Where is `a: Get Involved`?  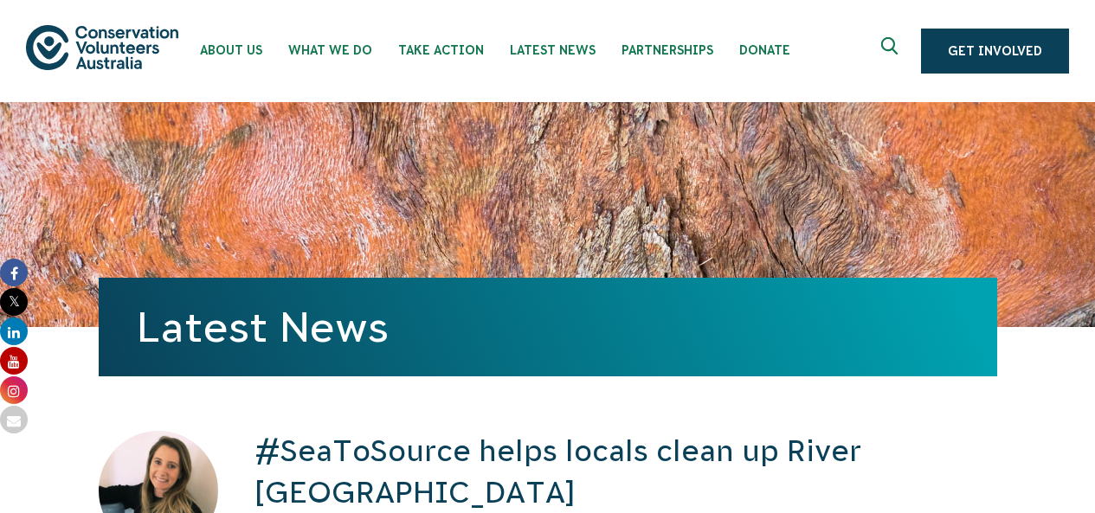 a: Get Involved is located at coordinates (995, 51).